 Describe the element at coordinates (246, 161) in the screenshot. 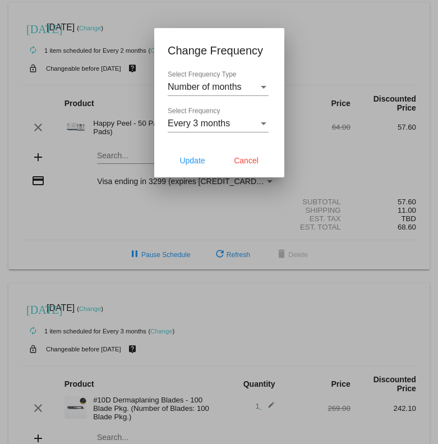

I see `button: Cancel` at that location.